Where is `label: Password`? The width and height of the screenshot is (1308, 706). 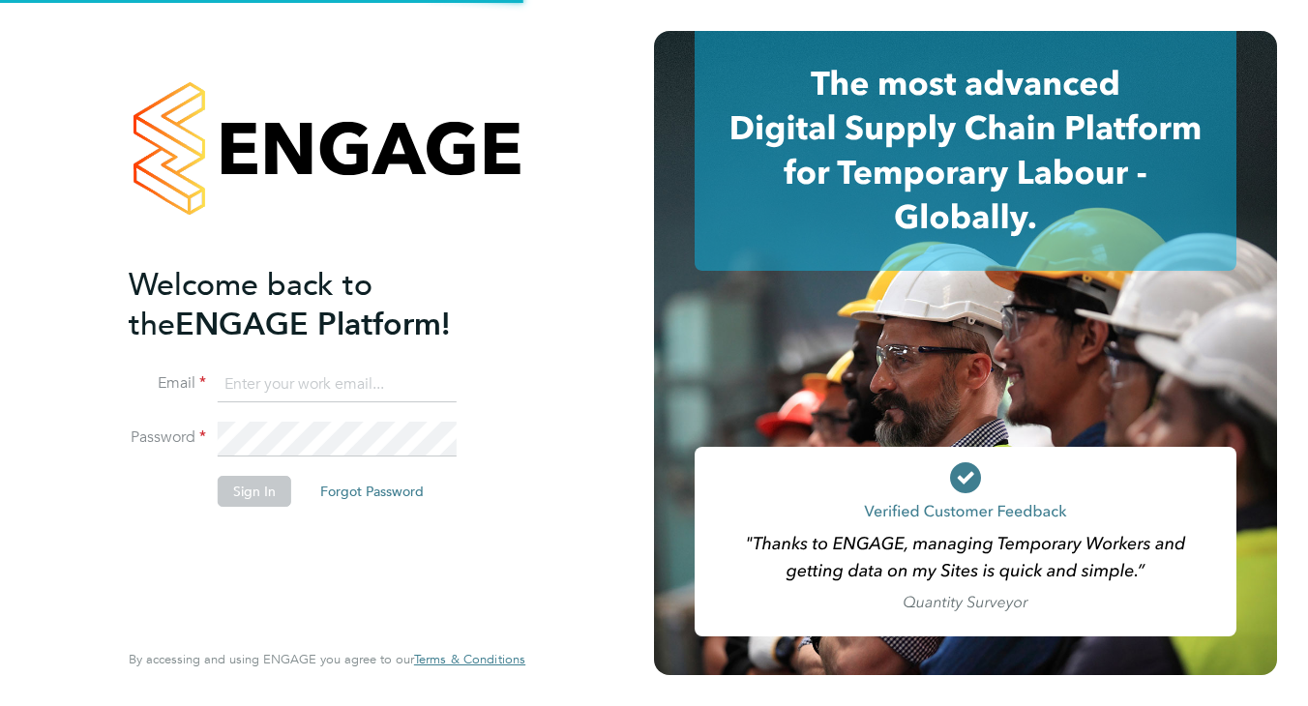
label: Password is located at coordinates (167, 437).